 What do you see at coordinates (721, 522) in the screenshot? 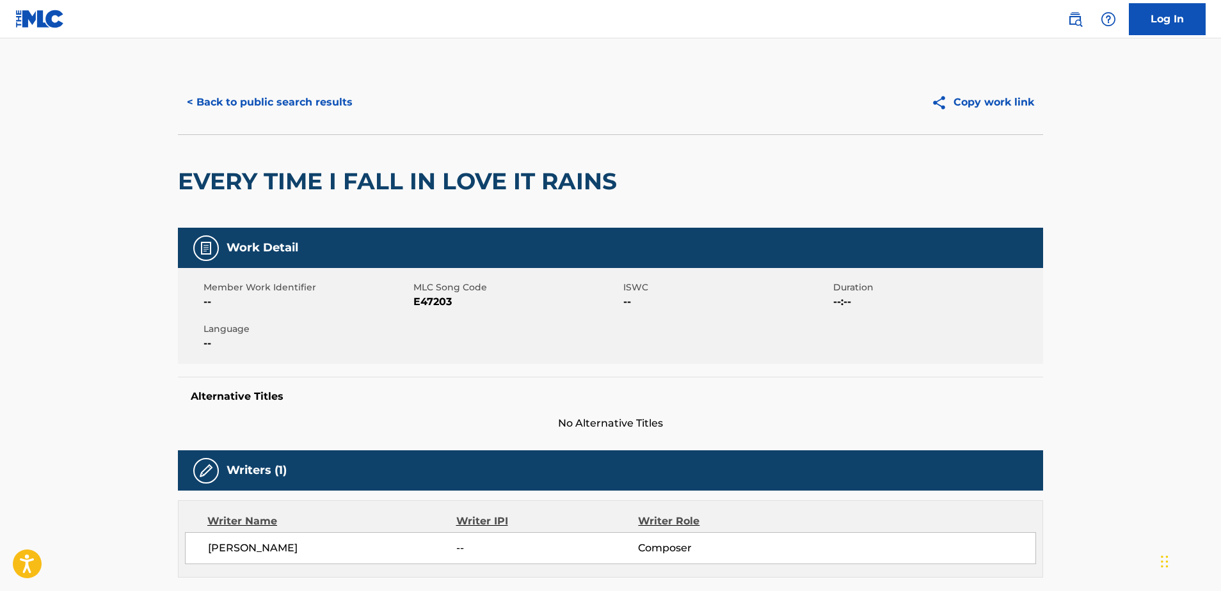
I see `div: Writer Role` at bounding box center [721, 522].